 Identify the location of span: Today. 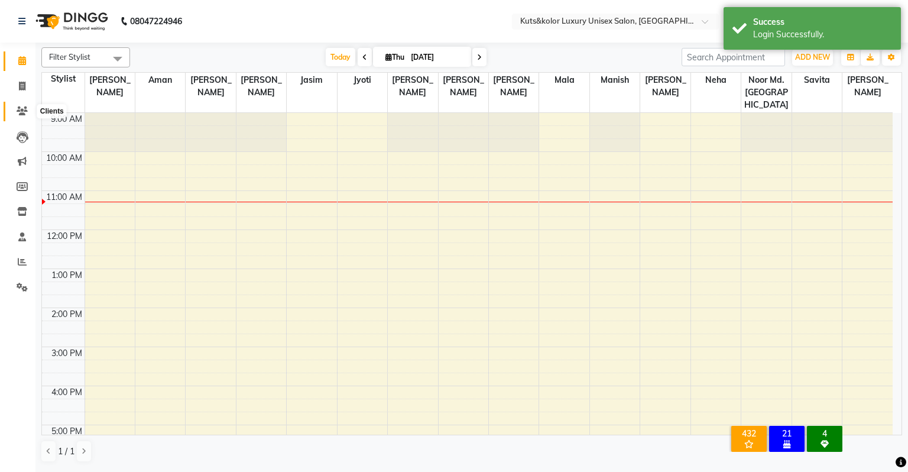
(341, 57).